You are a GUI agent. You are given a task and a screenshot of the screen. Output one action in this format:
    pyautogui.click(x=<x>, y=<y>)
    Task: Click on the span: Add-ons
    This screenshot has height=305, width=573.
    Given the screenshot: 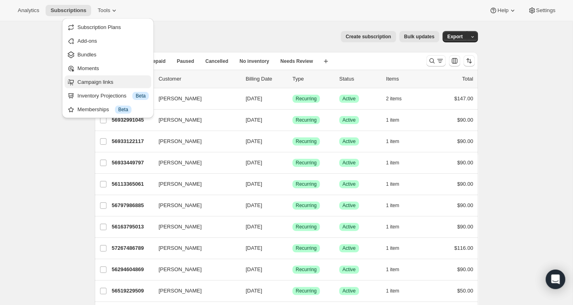 What is the action you would take?
    pyautogui.click(x=87, y=41)
    